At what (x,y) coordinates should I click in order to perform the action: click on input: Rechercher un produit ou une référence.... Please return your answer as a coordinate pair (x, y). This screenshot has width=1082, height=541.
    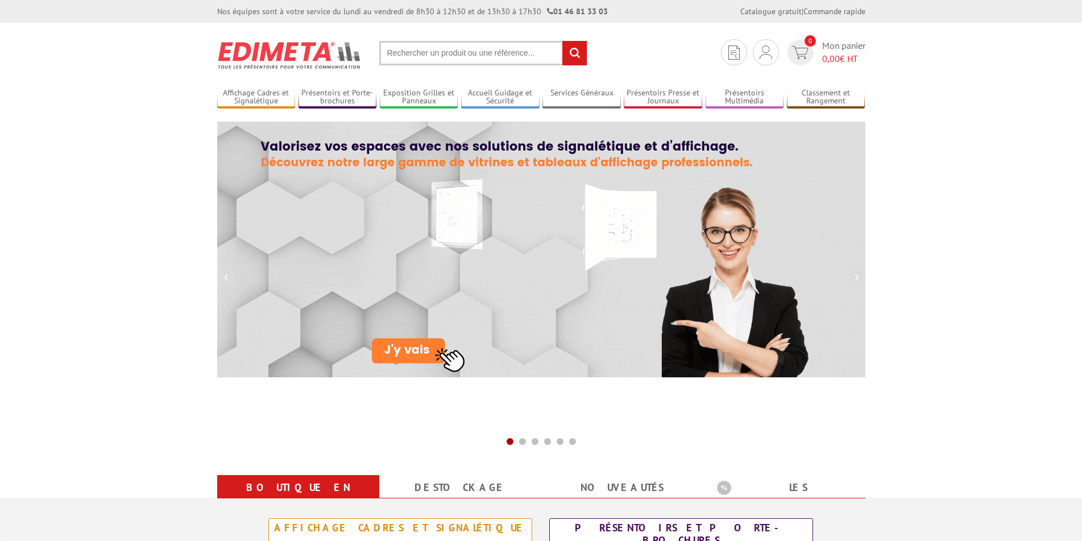
    Looking at the image, I should click on (483, 53).